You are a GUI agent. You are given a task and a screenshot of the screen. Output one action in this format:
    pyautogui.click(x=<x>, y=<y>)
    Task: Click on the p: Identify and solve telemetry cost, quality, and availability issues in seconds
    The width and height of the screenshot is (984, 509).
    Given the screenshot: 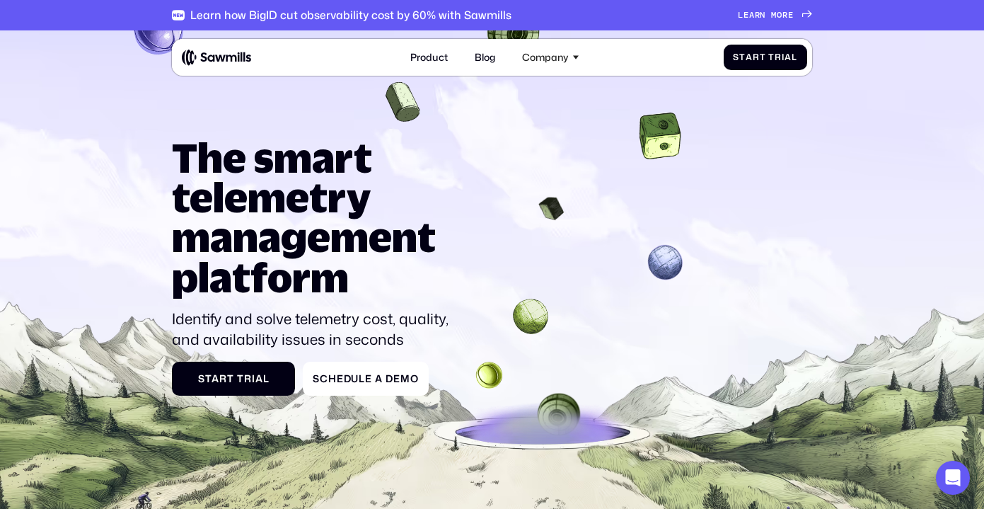 What is the action you would take?
    pyautogui.click(x=314, y=329)
    